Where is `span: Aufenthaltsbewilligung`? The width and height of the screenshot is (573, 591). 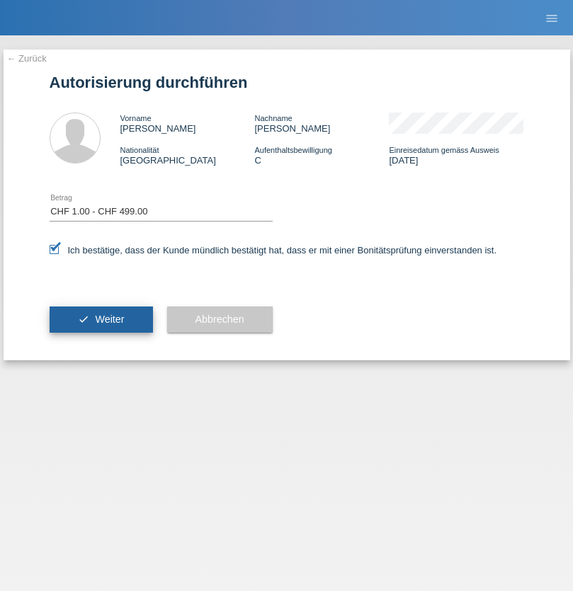 span: Aufenthaltsbewilligung is located at coordinates (292, 150).